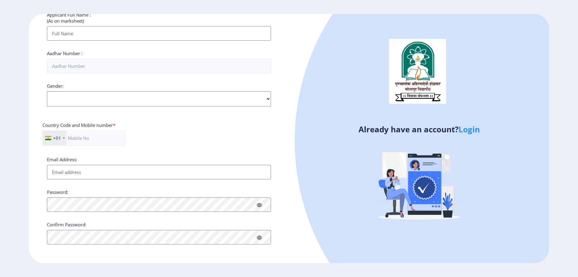  I want to click on label: Gender:, so click(55, 86).